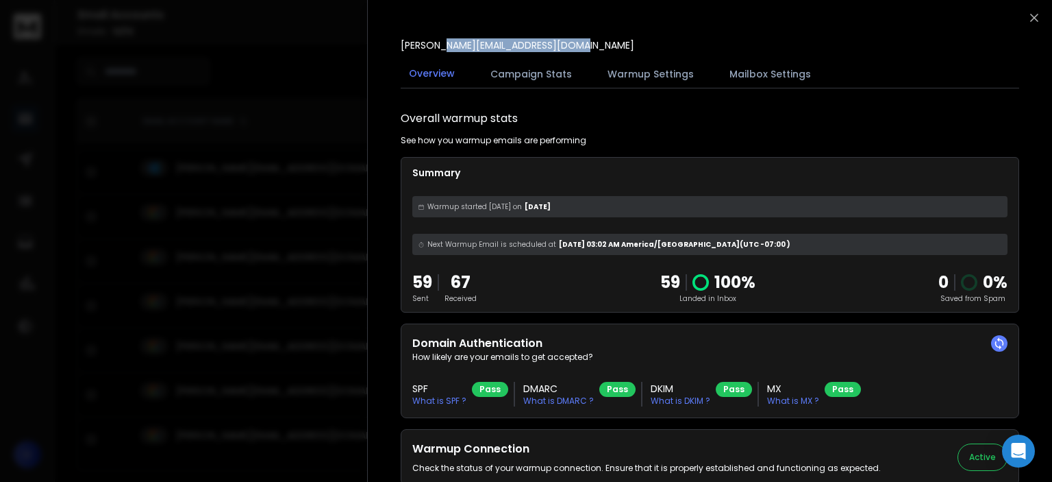  What do you see at coordinates (793, 388) in the screenshot?
I see `h3: MX` at bounding box center [793, 388].